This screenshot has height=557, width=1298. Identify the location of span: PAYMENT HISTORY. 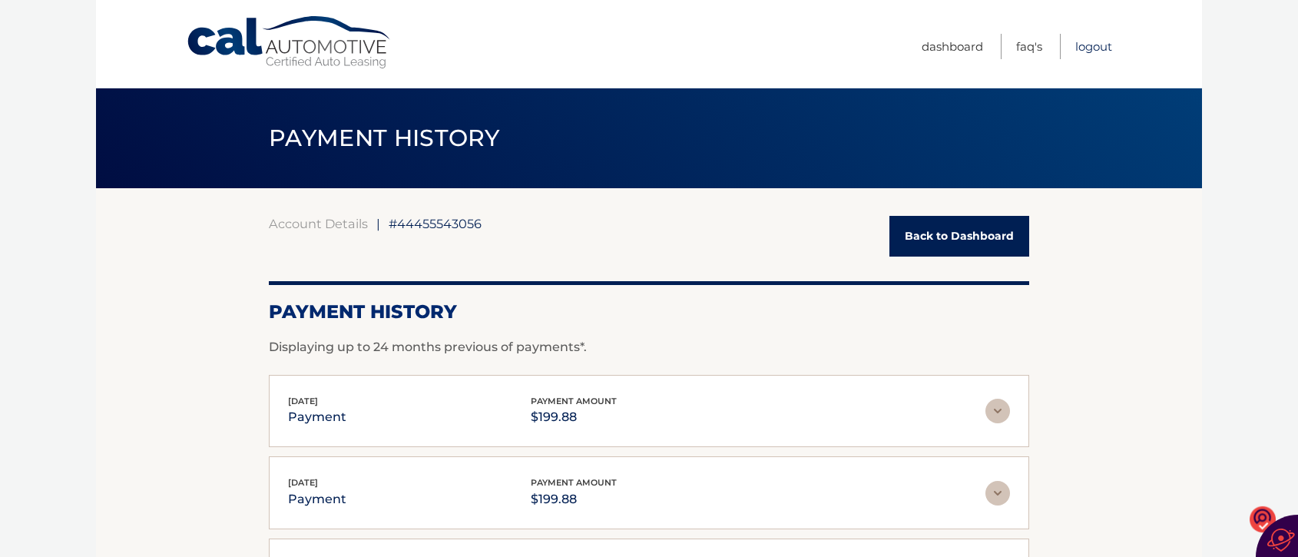
(384, 138).